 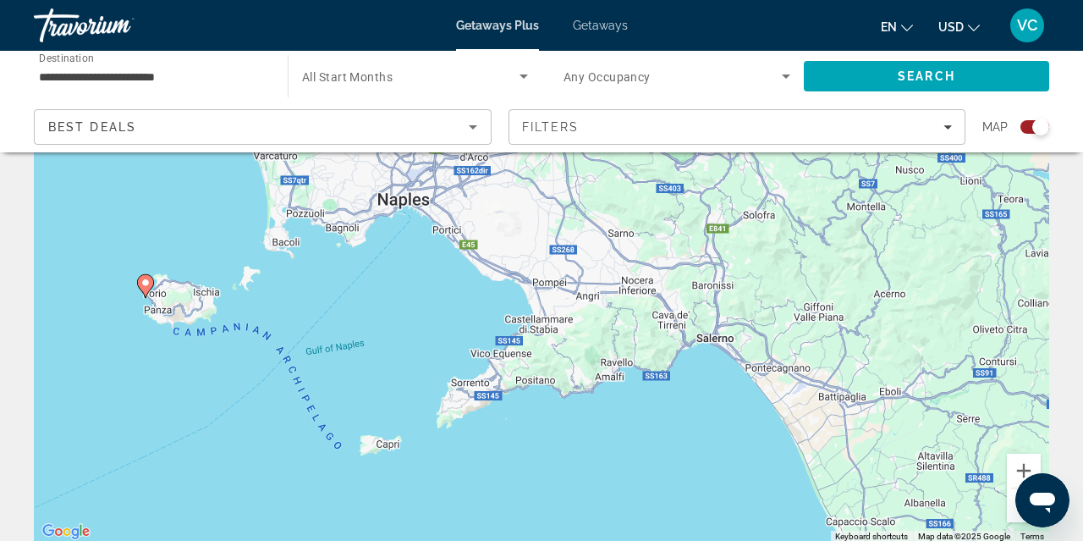 What do you see at coordinates (1024, 505) in the screenshot?
I see `button: Zoom out` at bounding box center [1024, 505].